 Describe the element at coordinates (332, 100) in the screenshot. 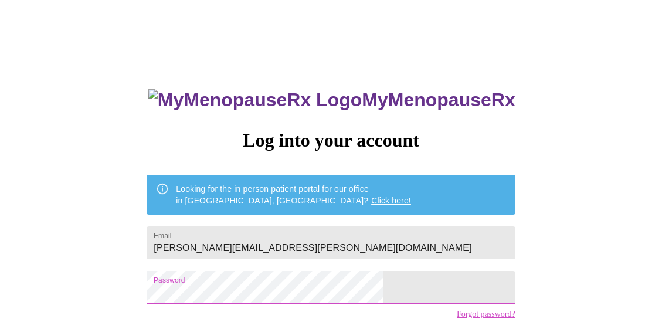

I see `h3: MyMenopauseRx` at that location.